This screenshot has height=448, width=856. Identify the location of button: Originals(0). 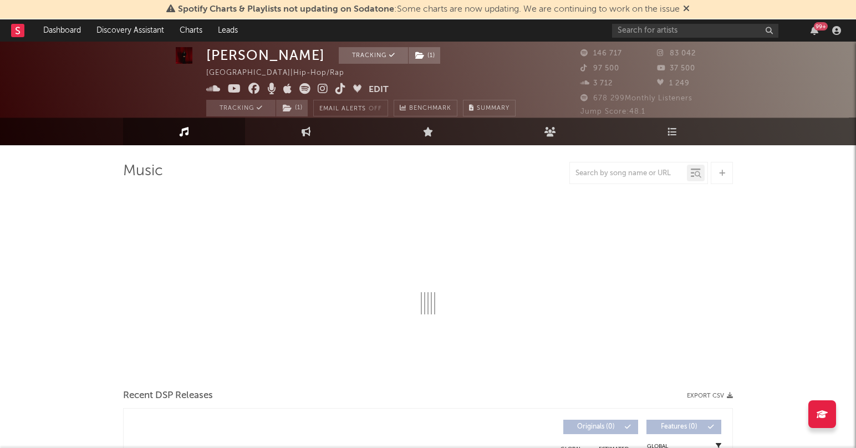
(601, 427).